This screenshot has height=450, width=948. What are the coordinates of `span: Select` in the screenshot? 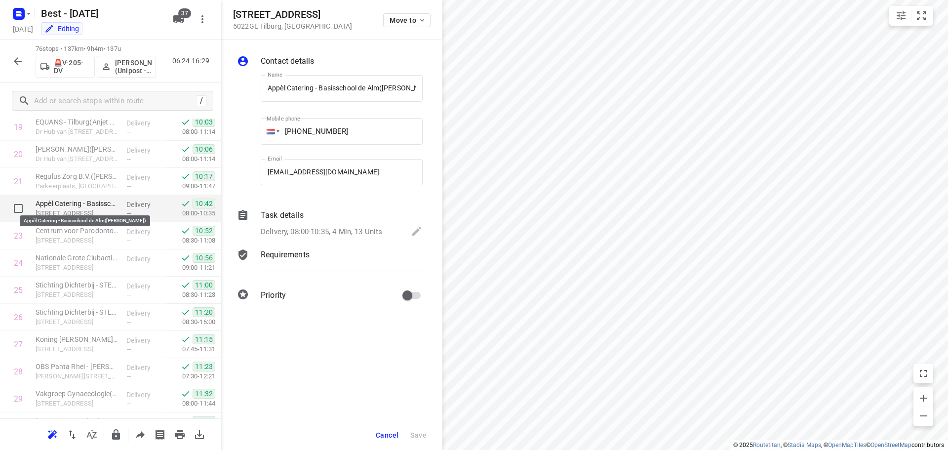 It's located at (18, 208).